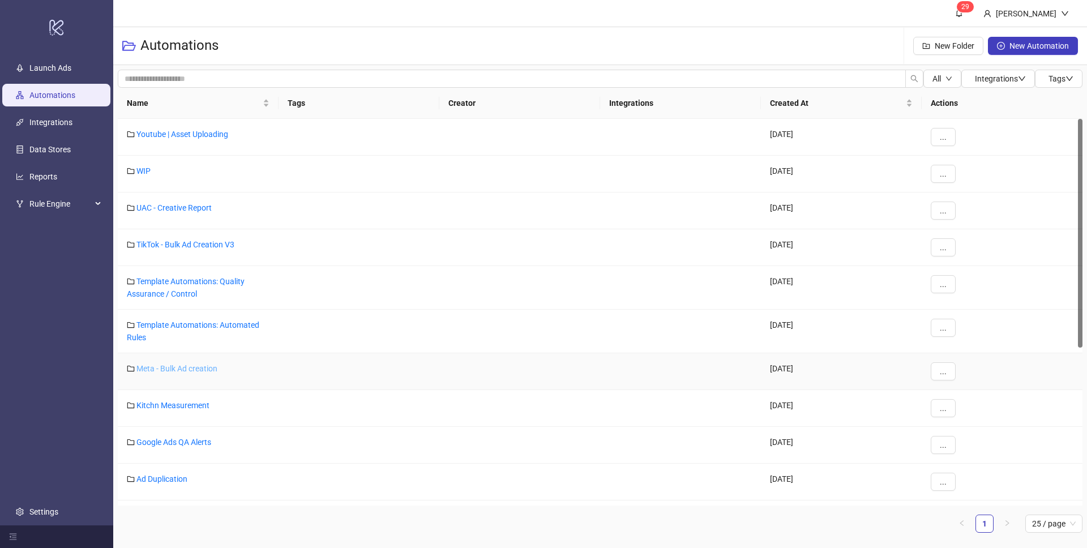  Describe the element at coordinates (61, 204) in the screenshot. I see `span: Rule Engine` at that location.